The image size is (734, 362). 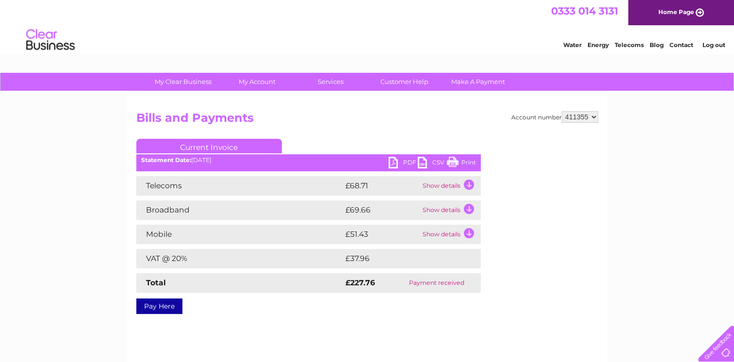 I want to click on a: PDF, so click(x=403, y=164).